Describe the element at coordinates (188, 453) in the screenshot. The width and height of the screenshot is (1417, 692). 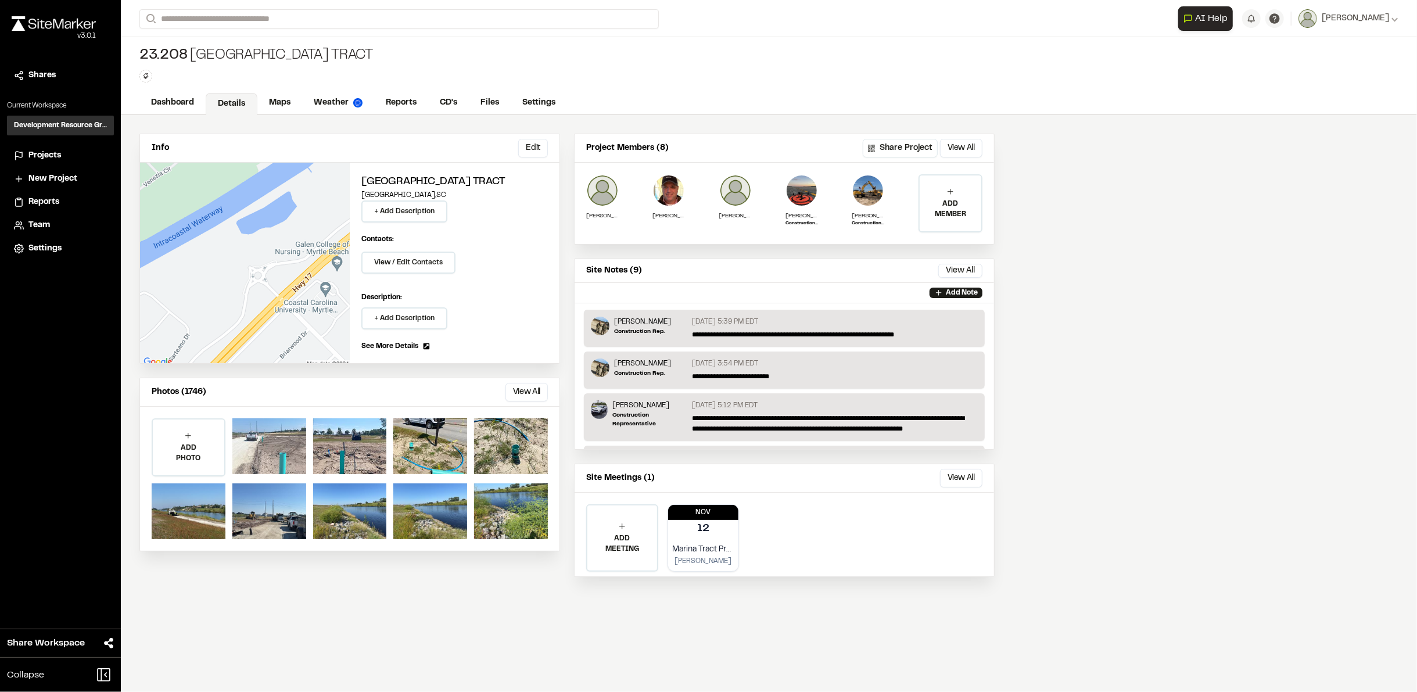
I see `p: ADD PHOTO` at that location.